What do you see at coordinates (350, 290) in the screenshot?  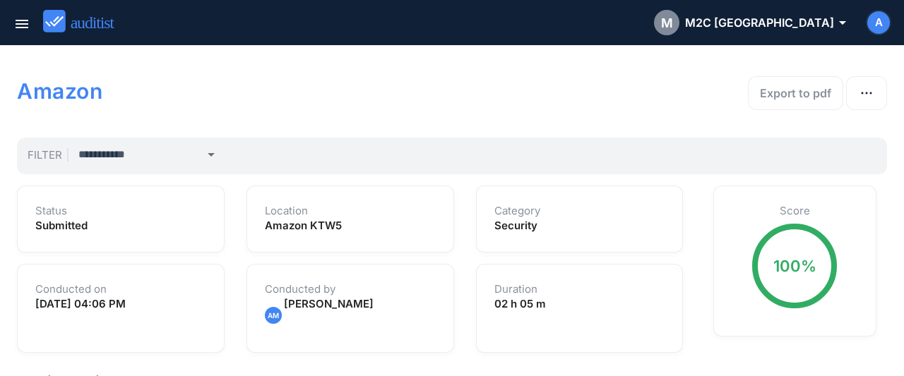 I see `h1: Conducted by` at bounding box center [350, 290].